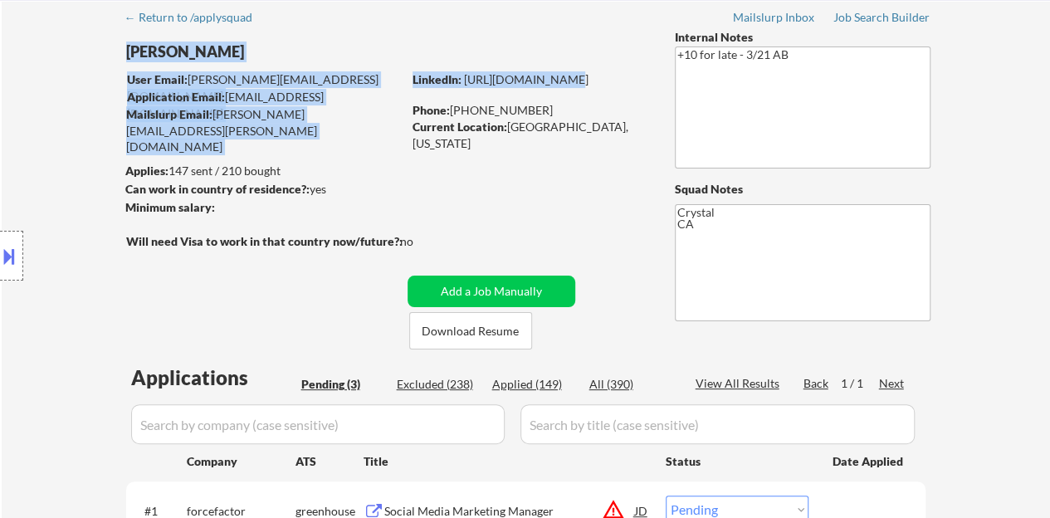  Describe the element at coordinates (860, 383) in the screenshot. I see `div: 1 / 1` at that location.